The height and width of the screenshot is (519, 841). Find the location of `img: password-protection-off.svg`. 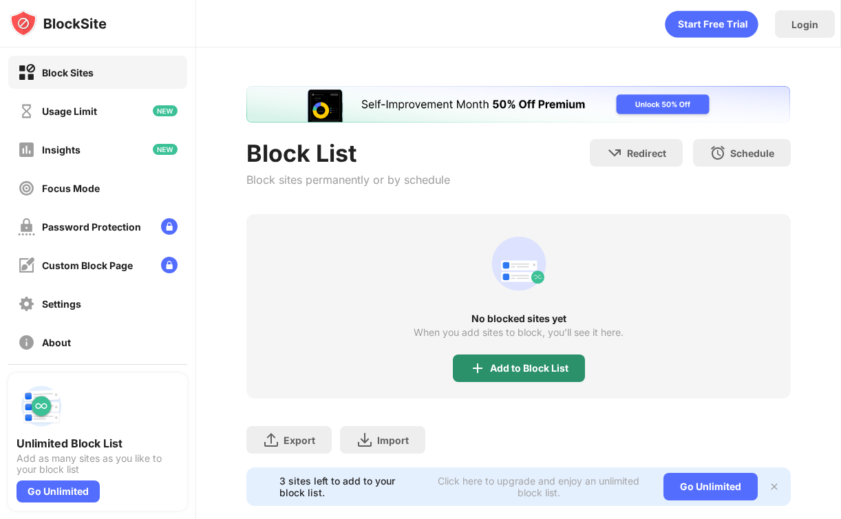

img: password-protection-off.svg is located at coordinates (26, 227).